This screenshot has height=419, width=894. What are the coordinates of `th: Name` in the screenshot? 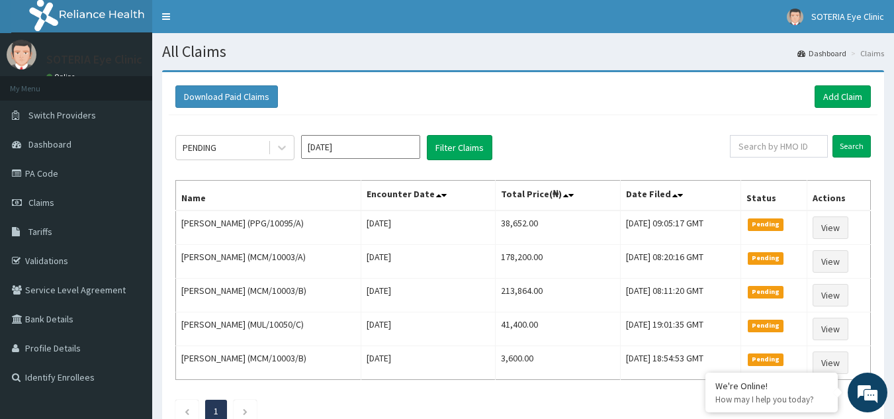 It's located at (269, 196).